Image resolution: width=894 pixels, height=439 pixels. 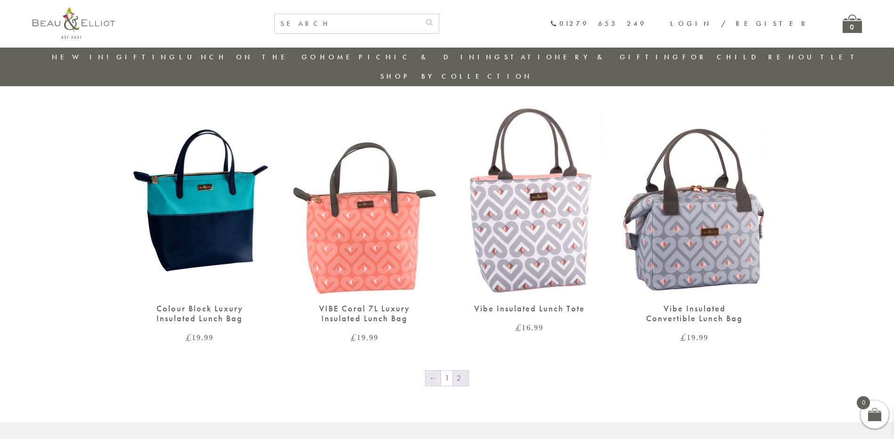 I want to click on a: Outlet, so click(x=830, y=57).